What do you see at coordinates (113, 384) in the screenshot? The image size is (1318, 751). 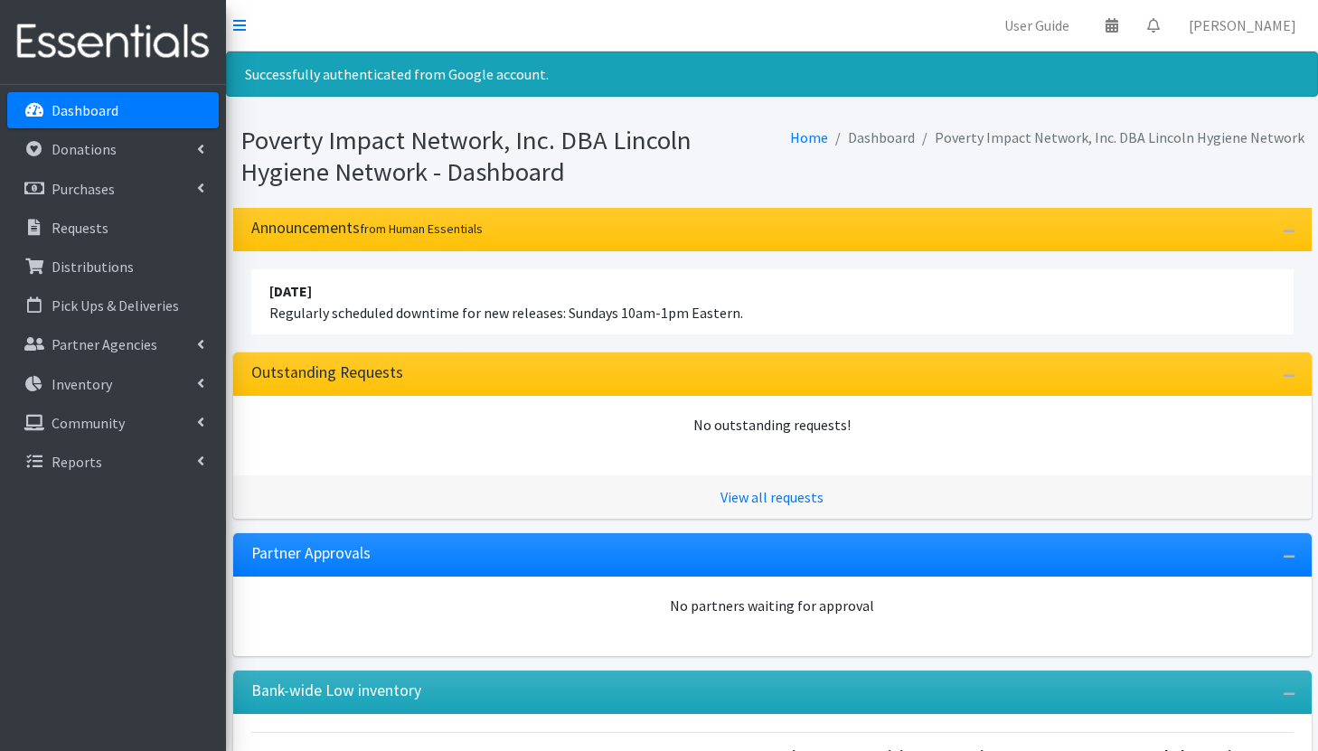 I see `a: Inventory` at bounding box center [113, 384].